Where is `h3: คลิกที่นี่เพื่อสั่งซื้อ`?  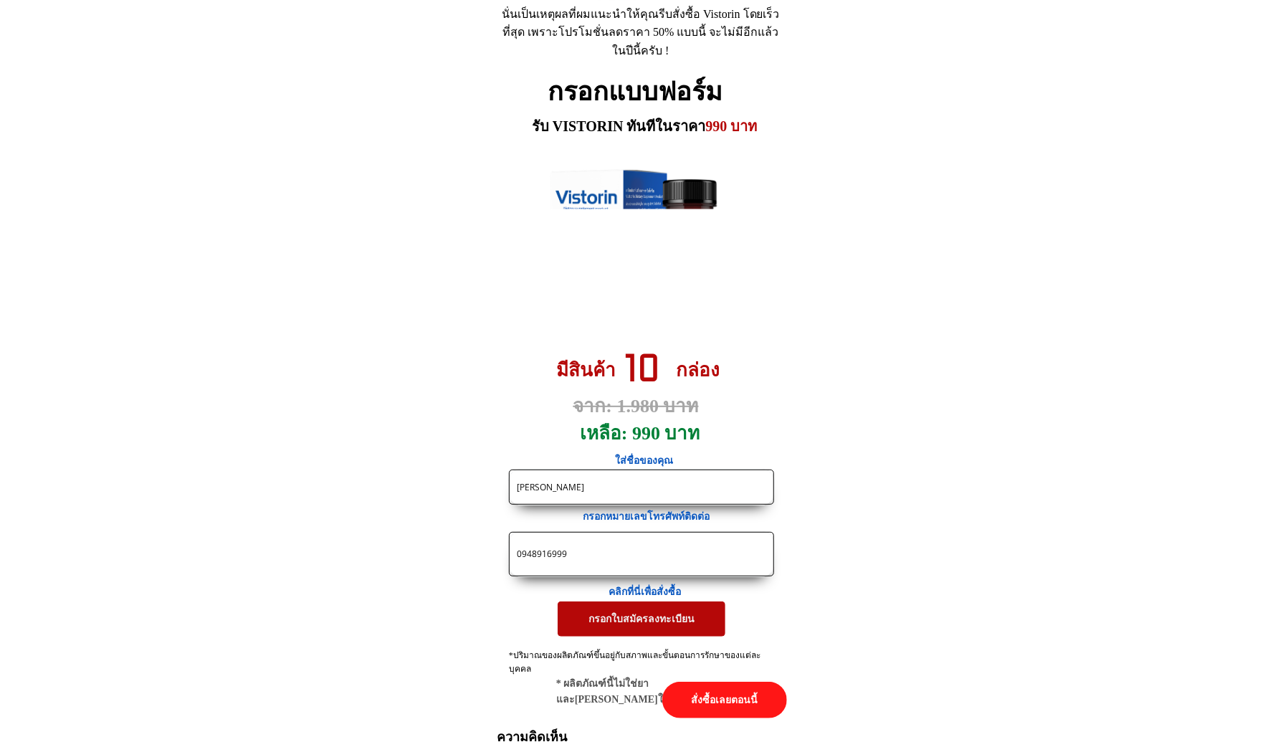 h3: คลิกที่นี่เพื่อสั่งซื้อ is located at coordinates (652, 592).